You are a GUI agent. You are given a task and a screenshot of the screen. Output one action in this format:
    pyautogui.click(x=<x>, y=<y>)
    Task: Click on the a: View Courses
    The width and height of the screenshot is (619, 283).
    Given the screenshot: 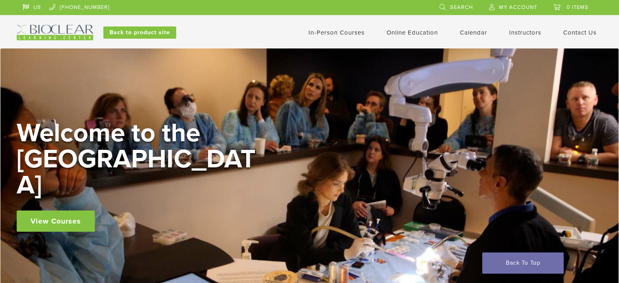 What is the action you would take?
    pyautogui.click(x=56, y=221)
    